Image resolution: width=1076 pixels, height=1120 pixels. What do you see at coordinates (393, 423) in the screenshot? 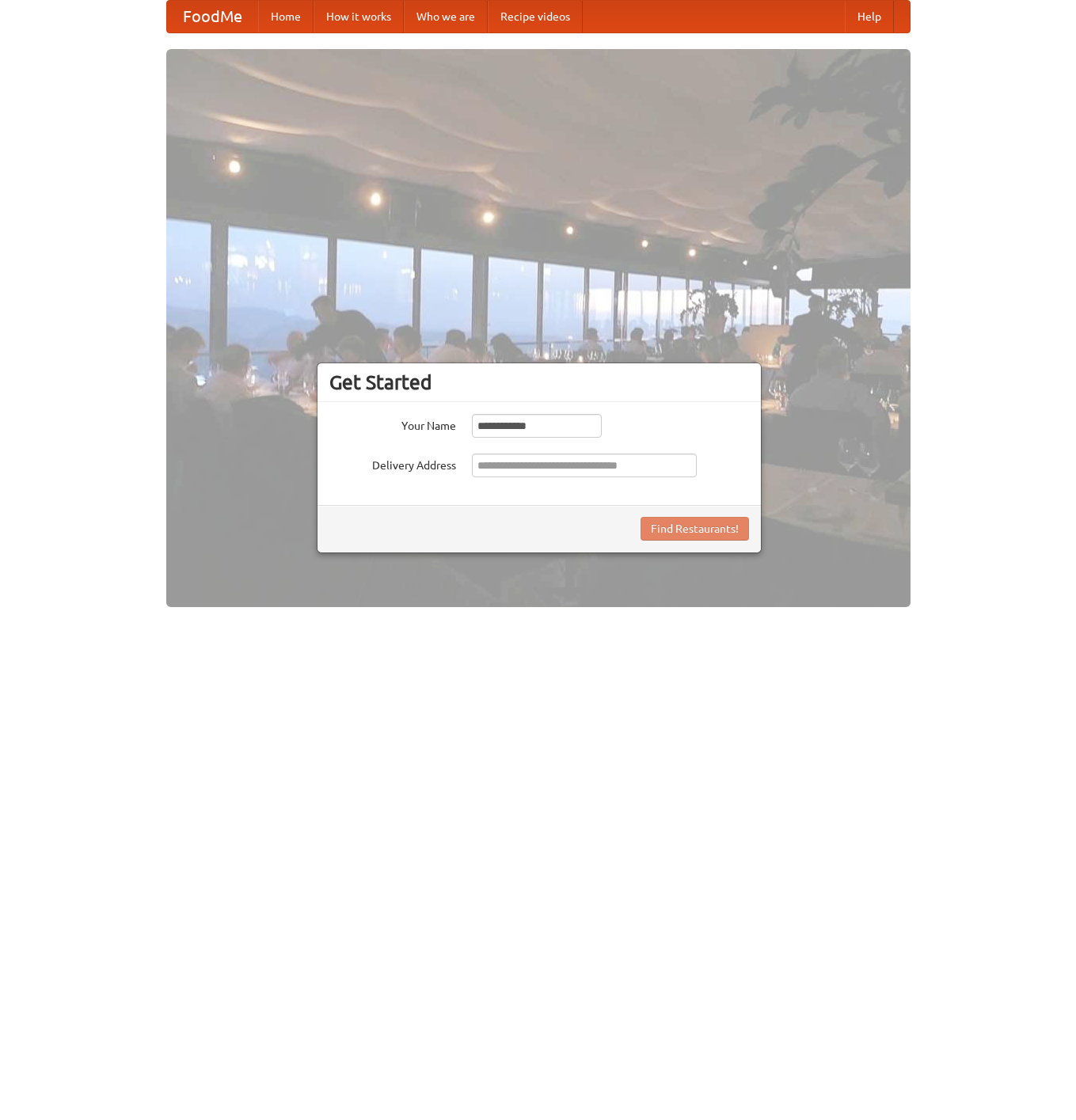
I see `label: Your Name` at bounding box center [393, 423].